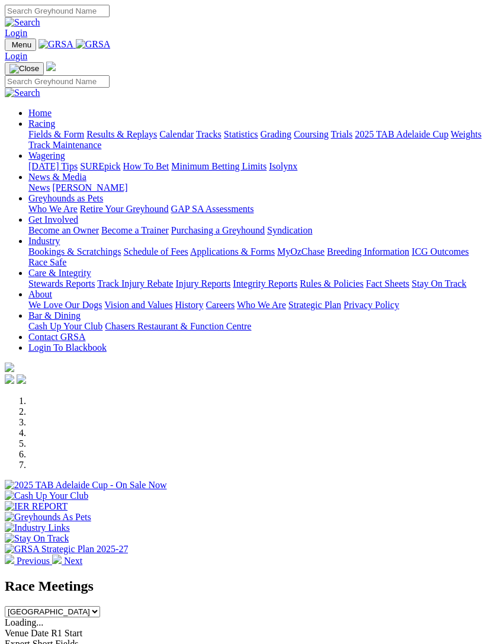  What do you see at coordinates (65, 305) in the screenshot?
I see `a: We Love Our Dogs` at bounding box center [65, 305].